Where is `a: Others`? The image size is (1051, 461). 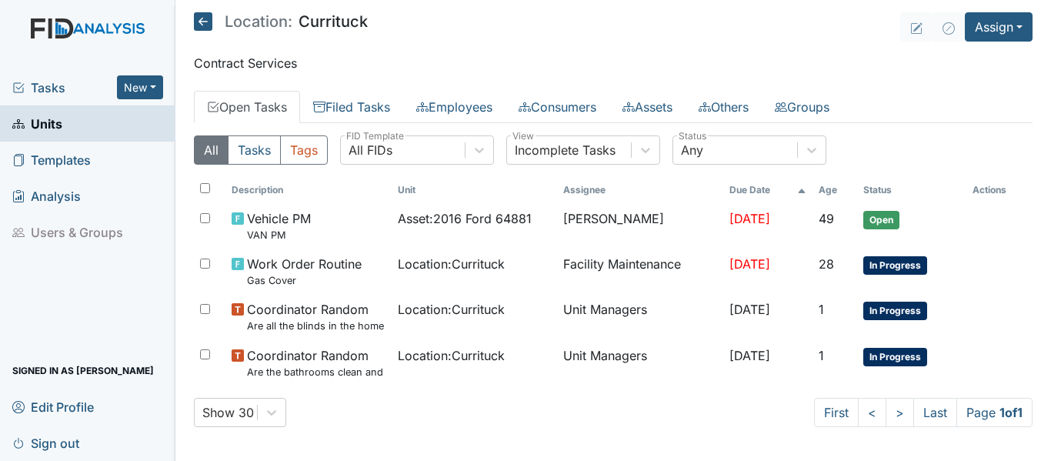
a: Others is located at coordinates (723, 107).